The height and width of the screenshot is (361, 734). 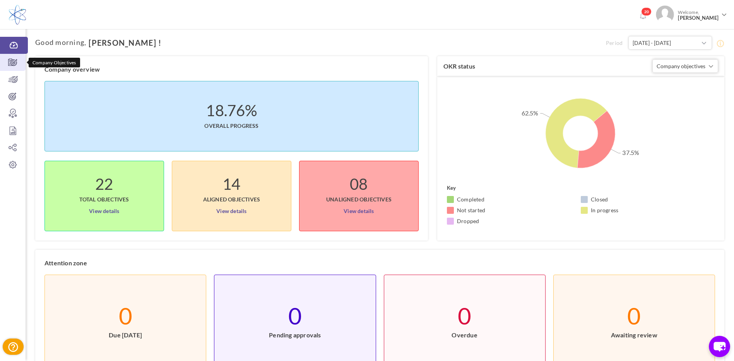 I want to click on span: Overdue, so click(x=464, y=329).